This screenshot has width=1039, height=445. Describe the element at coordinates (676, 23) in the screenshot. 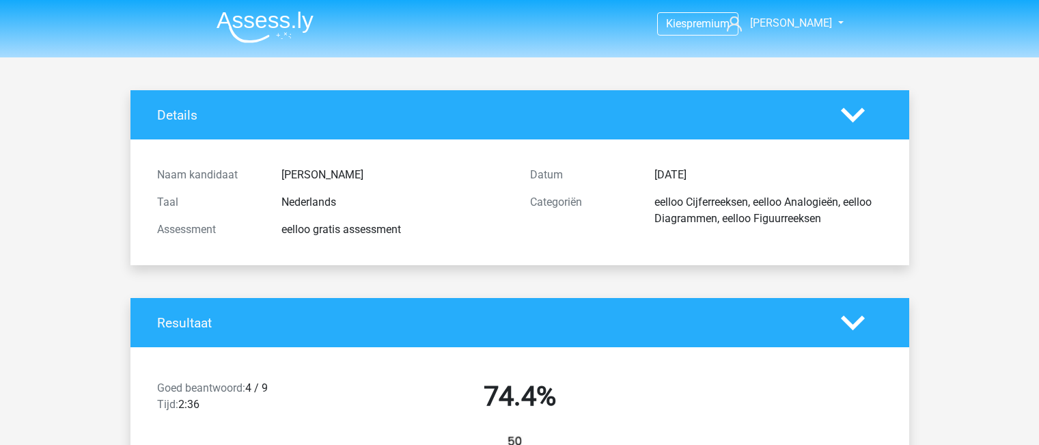

I see `span: Kies` at that location.